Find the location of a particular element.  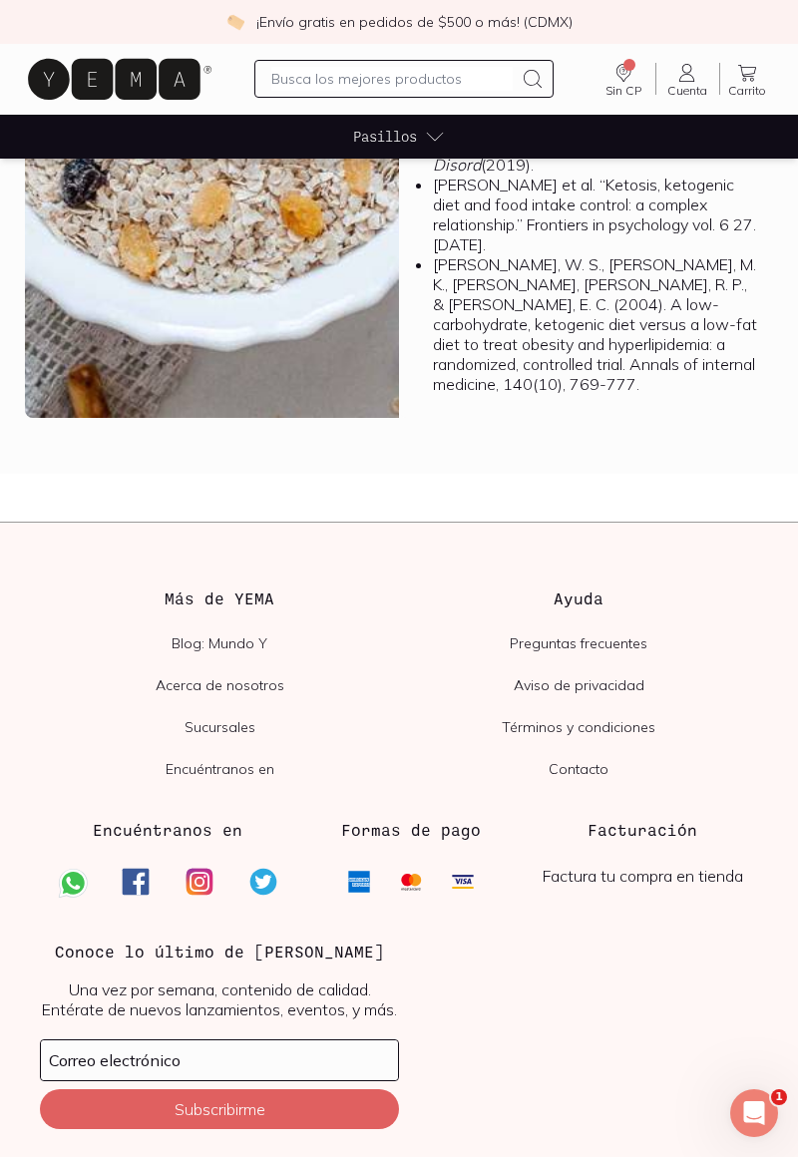

span: Carrito is located at coordinates (747, 90).